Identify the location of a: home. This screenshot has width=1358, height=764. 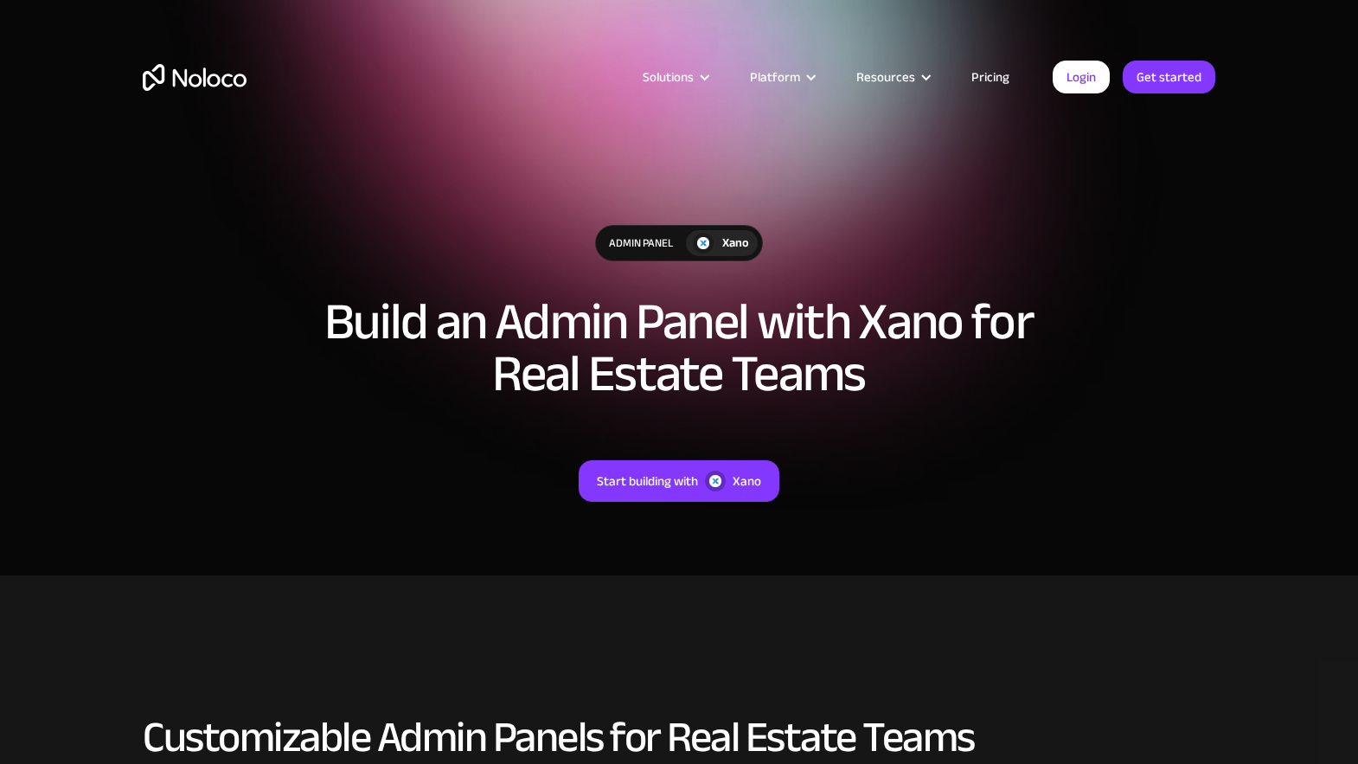
(195, 77).